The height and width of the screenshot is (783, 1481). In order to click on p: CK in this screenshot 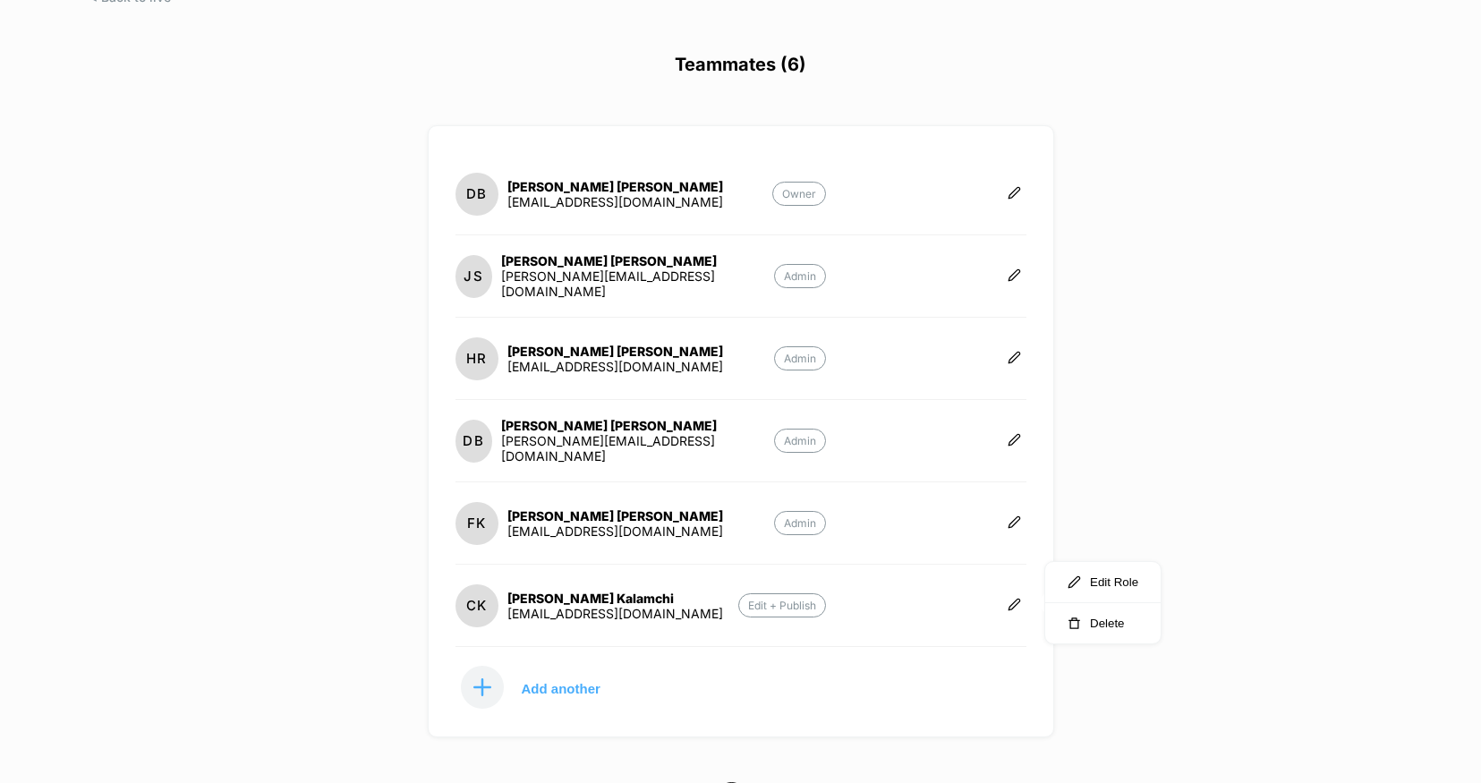, I will do `click(476, 605)`.